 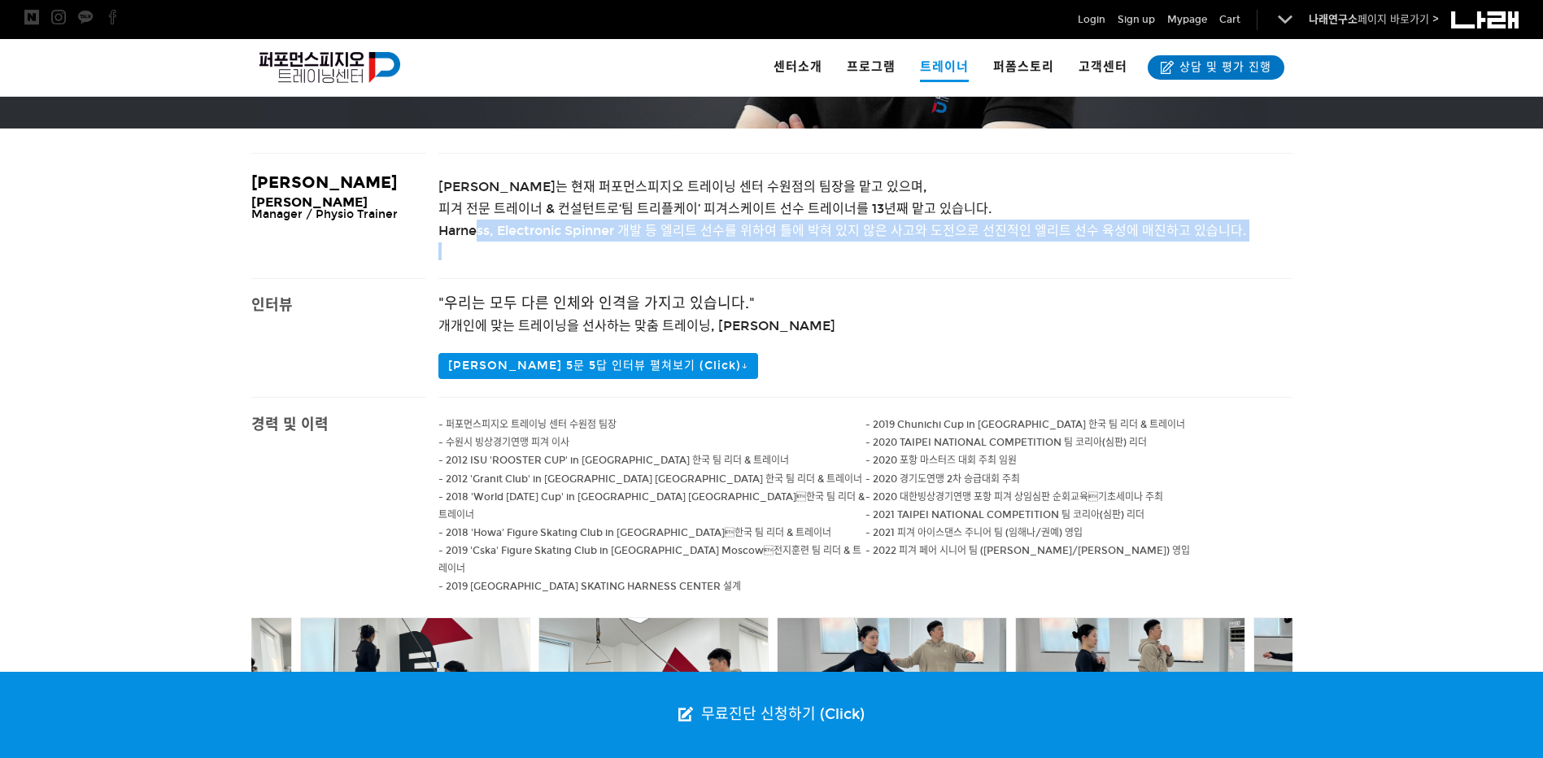 I want to click on a: 센터소개, so click(x=798, y=68).